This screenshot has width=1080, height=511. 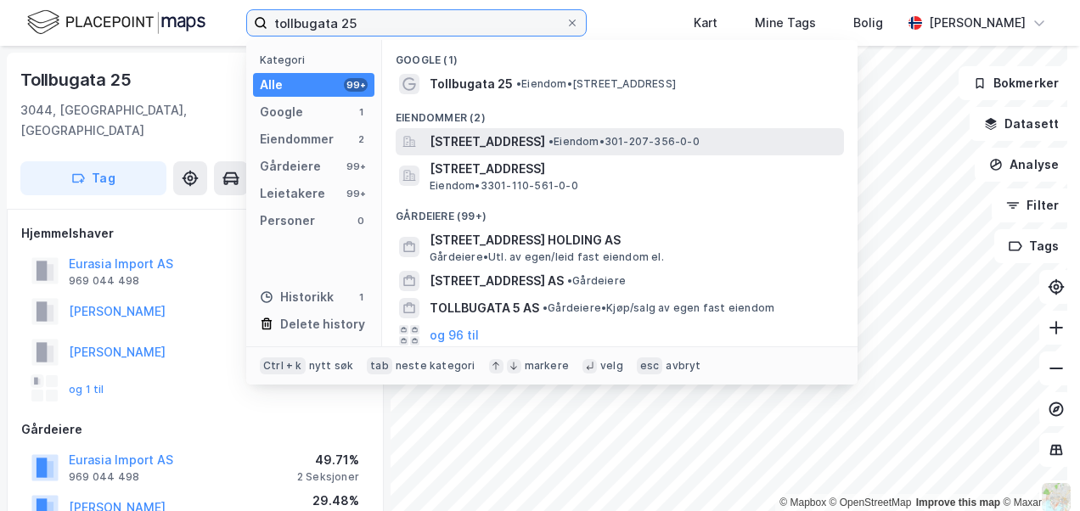 What do you see at coordinates (416, 23) in the screenshot?
I see `input: Søk på adresse, matrikkel, gårdeiere, leietakere eller personer` at bounding box center [416, 23].